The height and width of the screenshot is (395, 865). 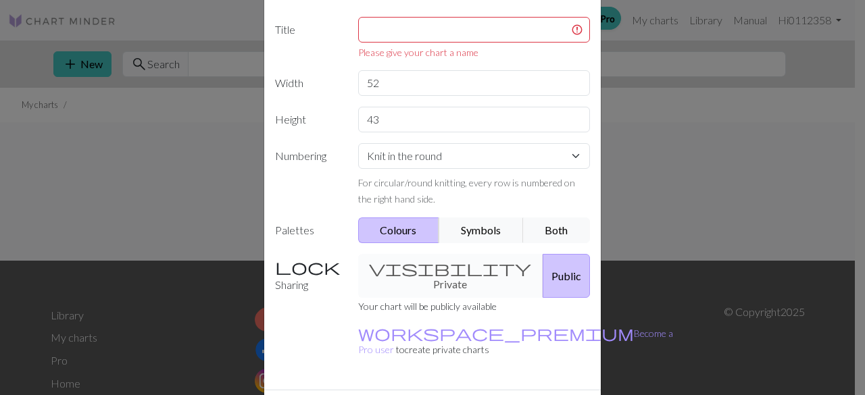 I want to click on label: Height, so click(x=308, y=120).